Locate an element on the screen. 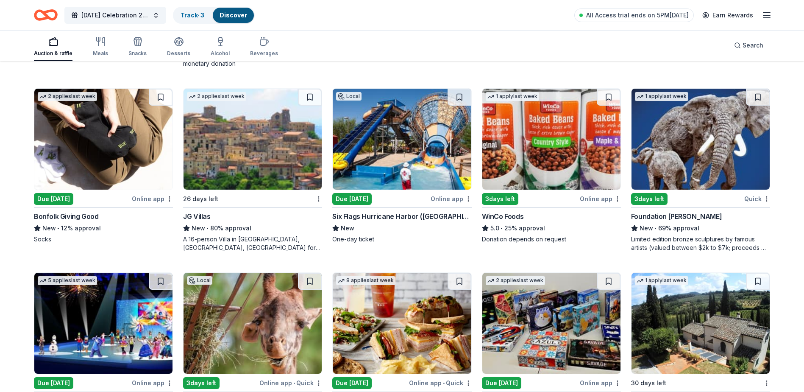 The width and height of the screenshot is (804, 392). button: Beverages is located at coordinates (264, 47).